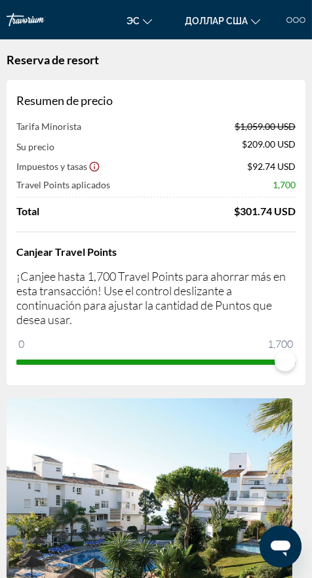 The height and width of the screenshot is (578, 312). Describe the element at coordinates (133, 21) in the screenshot. I see `font: эс` at that location.